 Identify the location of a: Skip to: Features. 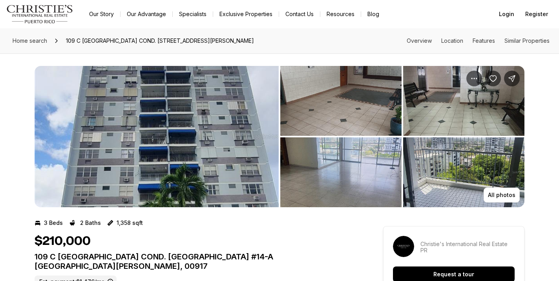
(483, 40).